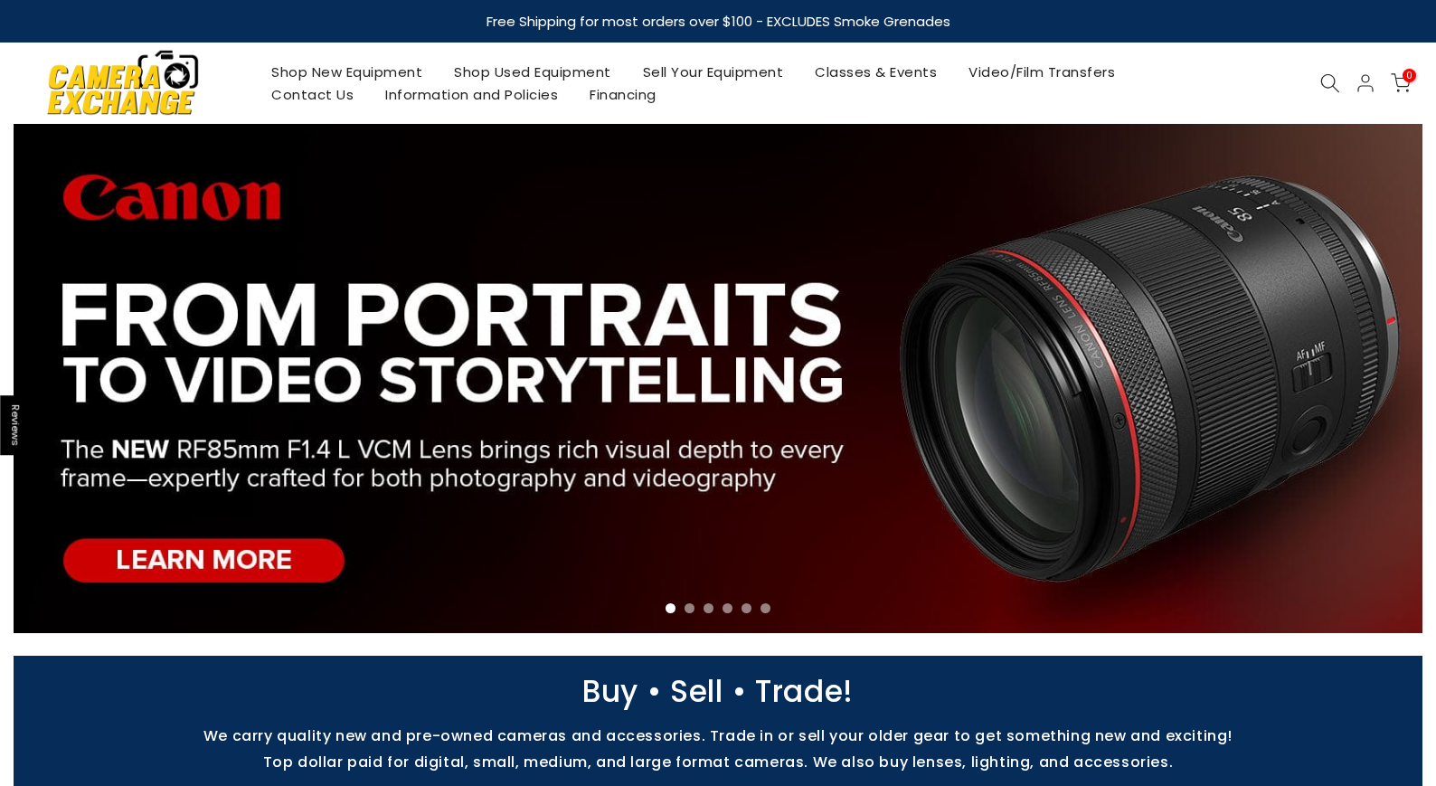 The height and width of the screenshot is (786, 1436). I want to click on span: 0, so click(1409, 75).